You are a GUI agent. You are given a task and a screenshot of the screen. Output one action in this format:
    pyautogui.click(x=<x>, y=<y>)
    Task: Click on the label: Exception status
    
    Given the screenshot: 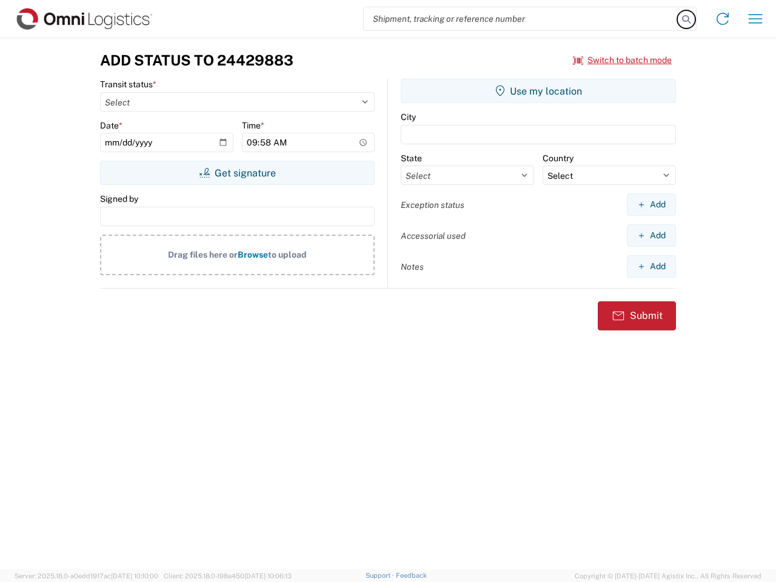 What is the action you would take?
    pyautogui.click(x=432, y=205)
    